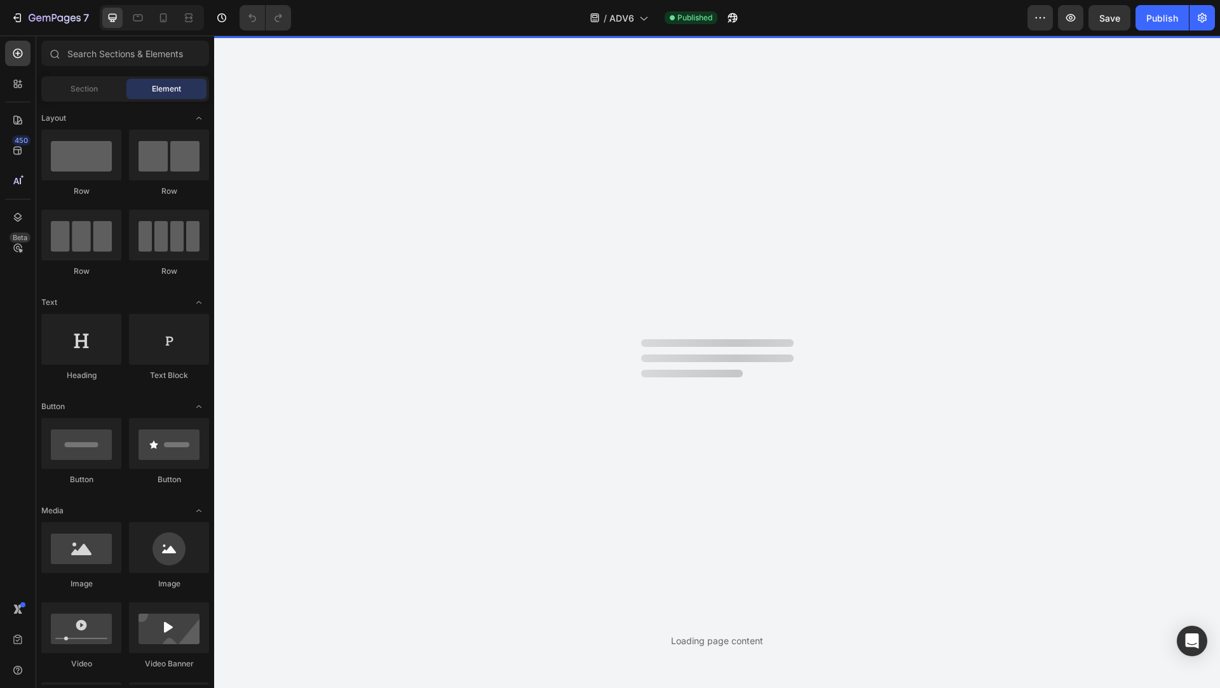  What do you see at coordinates (1192, 641) in the screenshot?
I see `div: Open Intercom Messenger` at bounding box center [1192, 641].